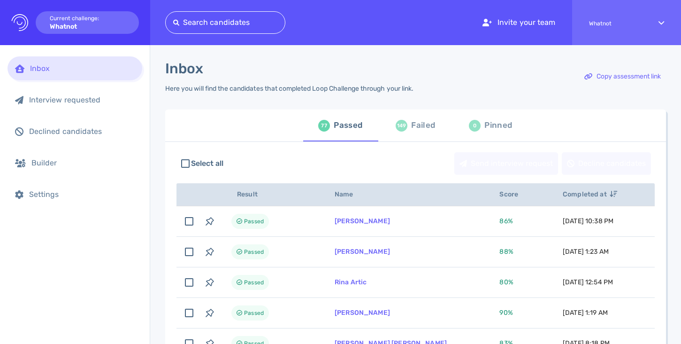 The width and height of the screenshot is (681, 344). Describe the element at coordinates (607, 163) in the screenshot. I see `button: Decline candidates` at that location.